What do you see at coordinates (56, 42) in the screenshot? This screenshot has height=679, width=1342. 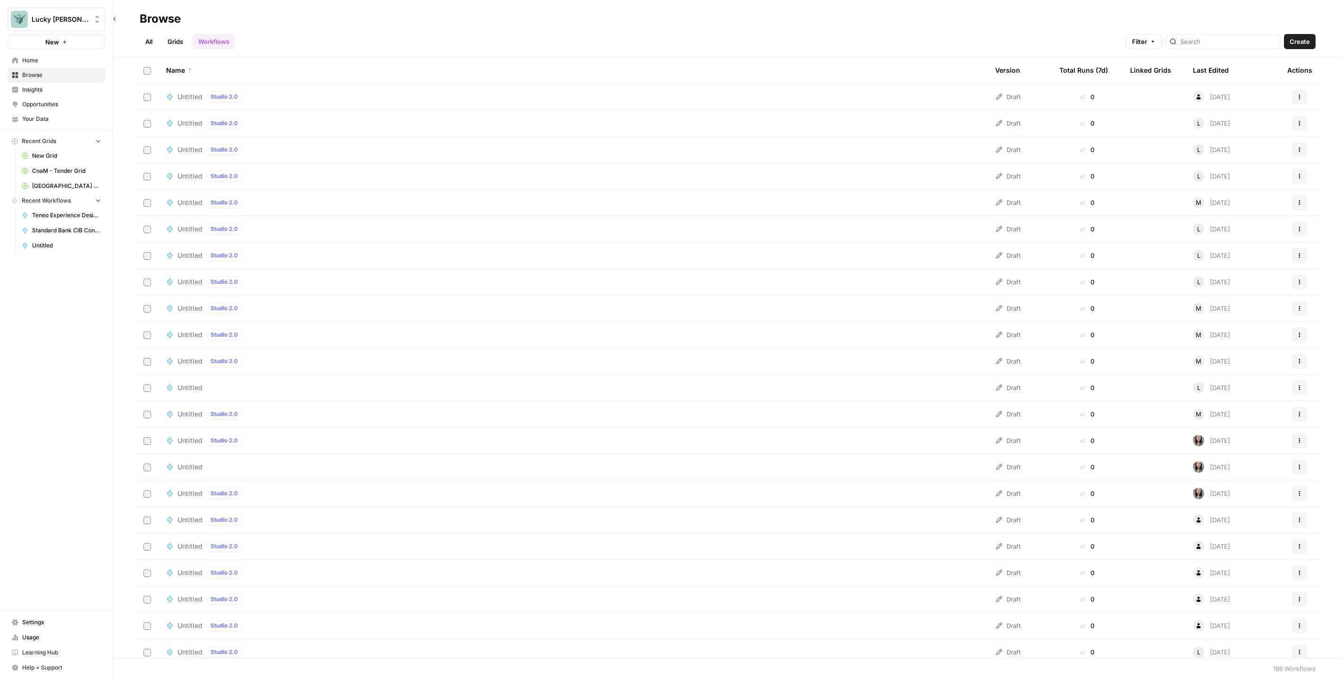 I see `button: New` at bounding box center [56, 42].